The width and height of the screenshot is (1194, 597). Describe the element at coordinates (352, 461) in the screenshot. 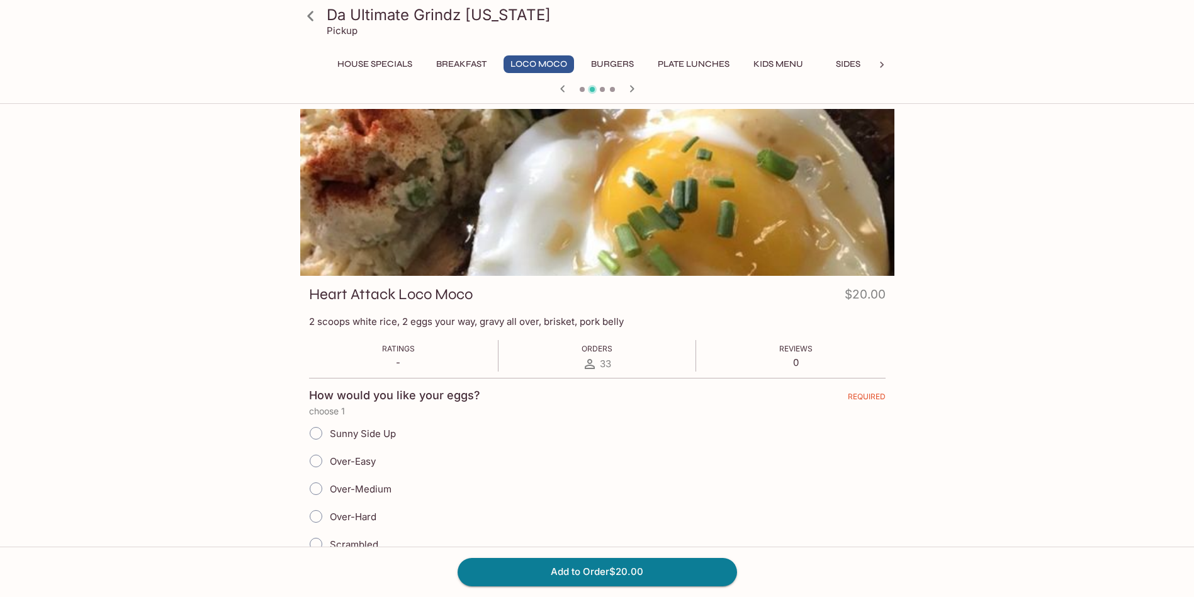

I see `span: Over-Easy` at that location.